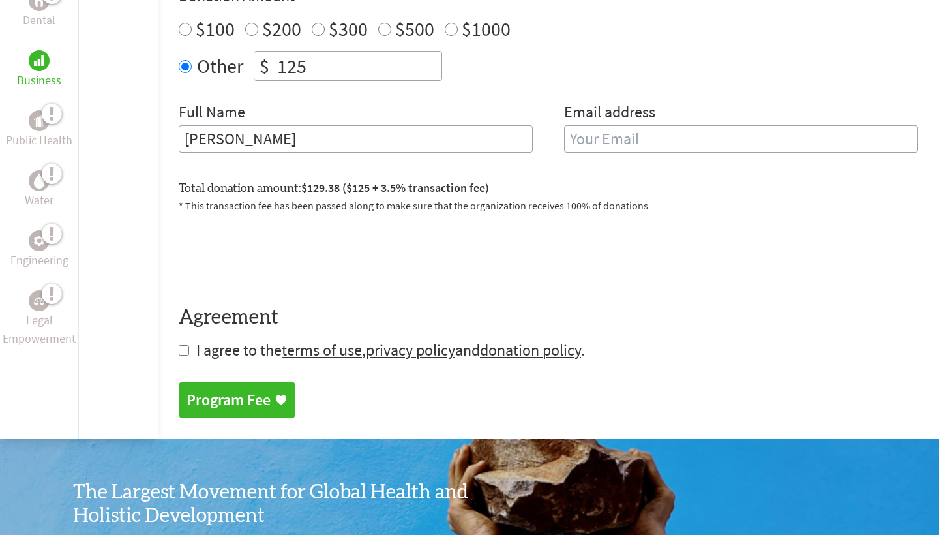  What do you see at coordinates (271, 504) in the screenshot?
I see `h3: The Largest Movement for Global Health and Holistic Development` at bounding box center [271, 504].